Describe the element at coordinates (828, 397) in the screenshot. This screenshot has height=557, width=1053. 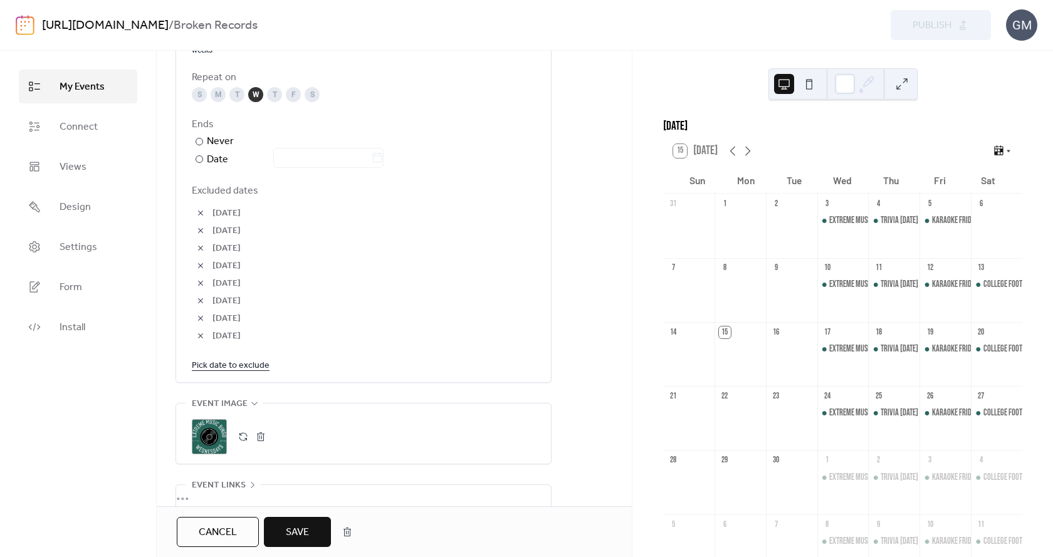
I see `div: 24` at that location.